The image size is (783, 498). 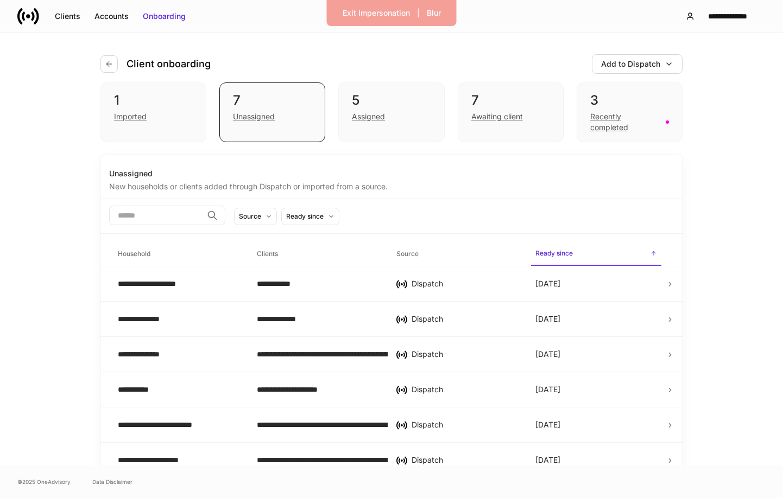 What do you see at coordinates (111, 16) in the screenshot?
I see `div: Accounts` at bounding box center [111, 16].